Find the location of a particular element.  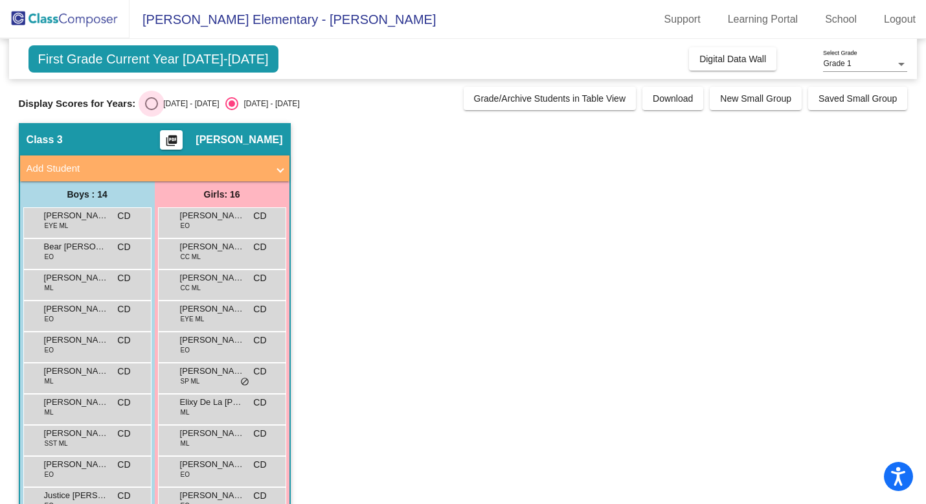

button: Download is located at coordinates (672, 98).